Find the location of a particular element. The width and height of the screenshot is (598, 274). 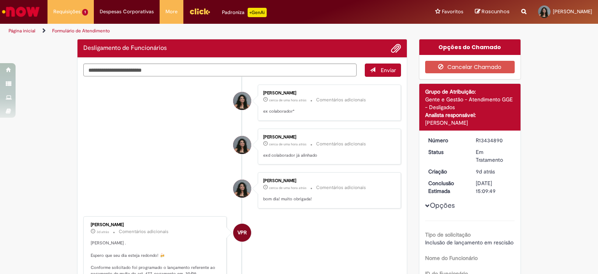

time: 29/08/2025 08:32:39 is located at coordinates (288, 144).